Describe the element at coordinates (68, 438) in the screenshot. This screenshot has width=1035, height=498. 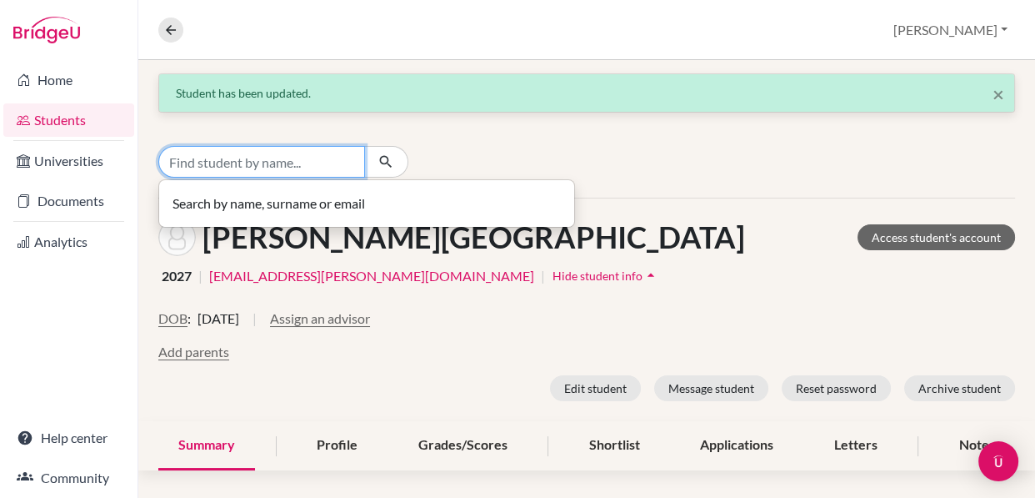
I see `a: Help center` at that location.